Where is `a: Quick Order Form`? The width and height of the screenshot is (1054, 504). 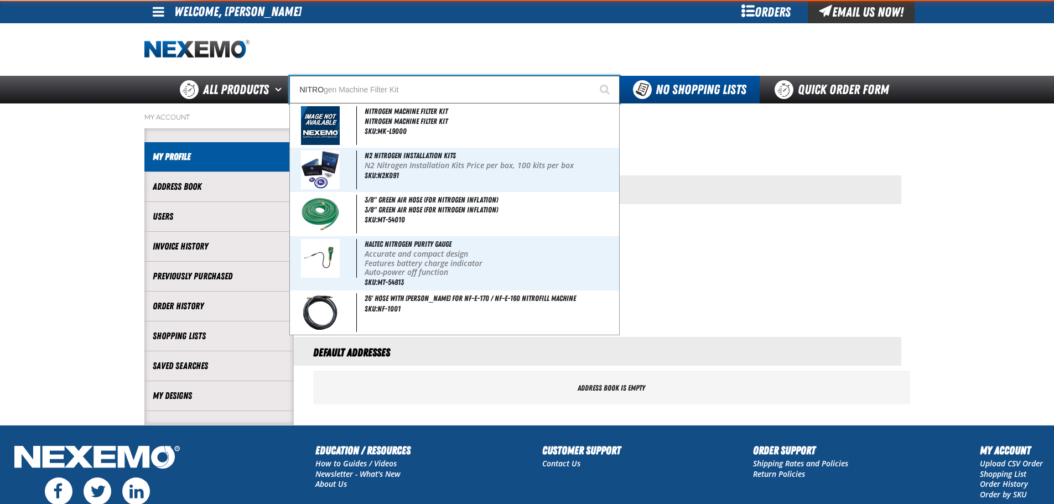 a: Quick Order Form is located at coordinates (835, 90).